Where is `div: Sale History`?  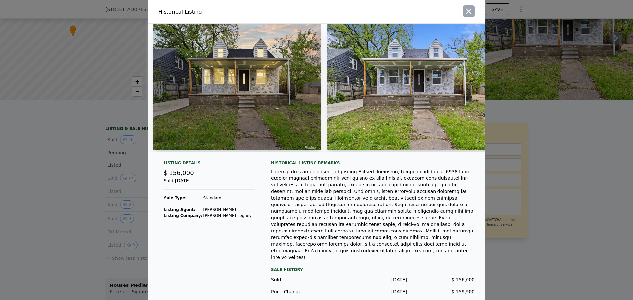
div: Sale History is located at coordinates (373, 270).